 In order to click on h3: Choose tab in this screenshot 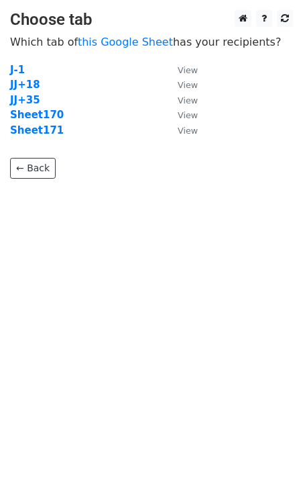, I will do `click(152, 19)`.